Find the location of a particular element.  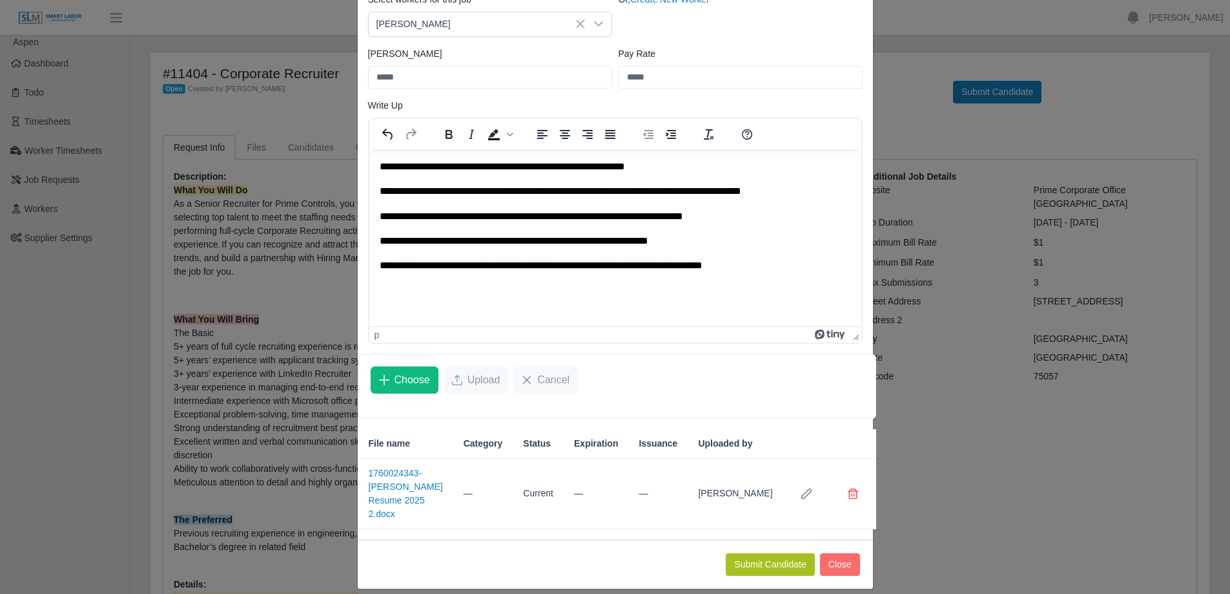

td: Current is located at coordinates (538, 493).